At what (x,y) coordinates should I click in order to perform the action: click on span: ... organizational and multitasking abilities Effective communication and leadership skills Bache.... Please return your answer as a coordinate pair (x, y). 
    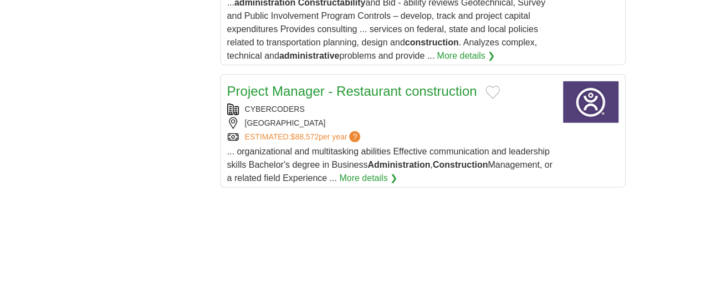
    Looking at the image, I should click on (390, 165).